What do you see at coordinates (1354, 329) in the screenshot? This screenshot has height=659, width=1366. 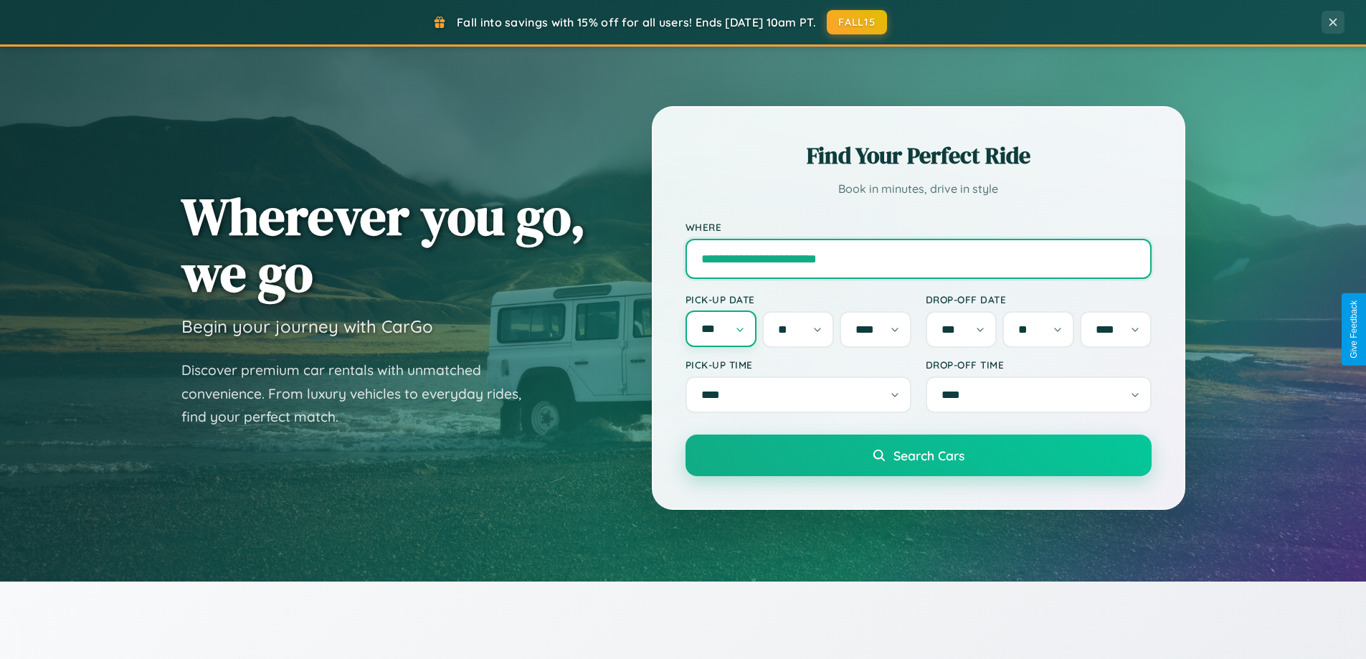 I see `div: Give Feedback` at bounding box center [1354, 329].